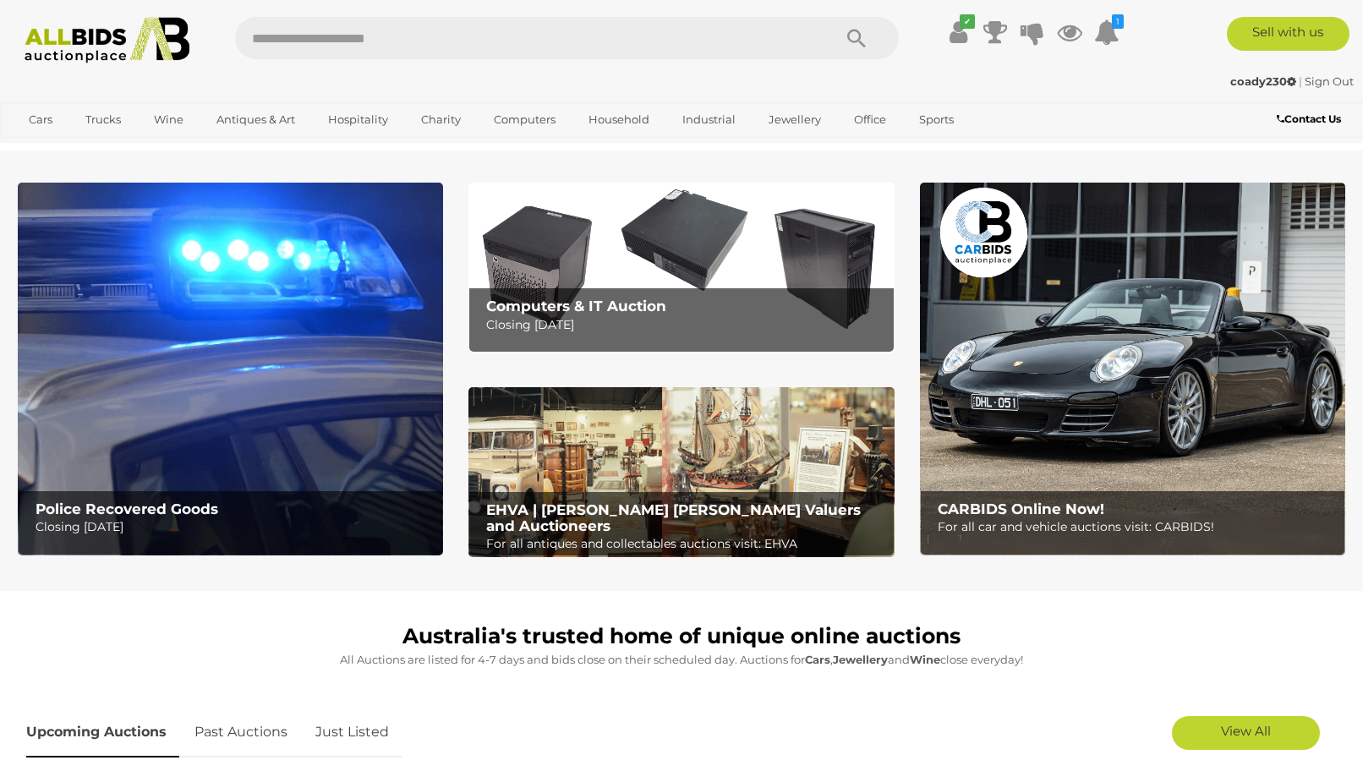 This screenshot has height=782, width=1363. Describe the element at coordinates (1246, 733) in the screenshot. I see `a: View All` at that location.